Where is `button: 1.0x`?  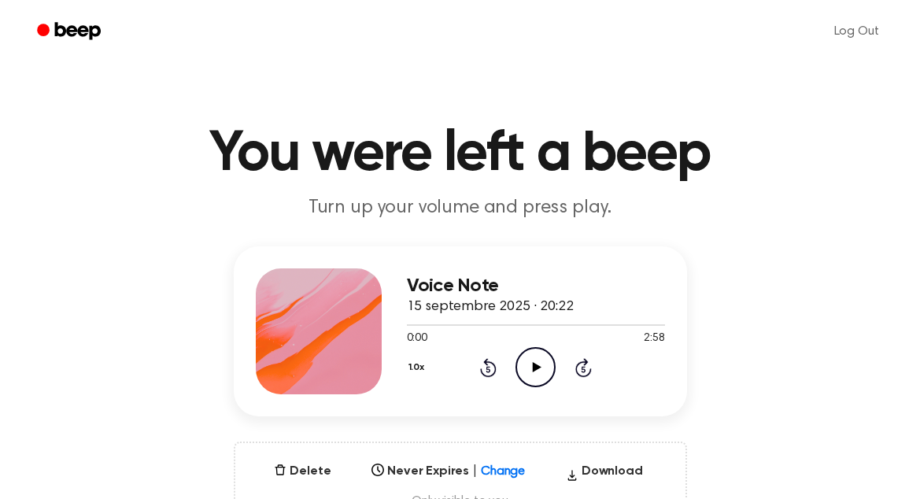 button: 1.0x is located at coordinates (419, 367).